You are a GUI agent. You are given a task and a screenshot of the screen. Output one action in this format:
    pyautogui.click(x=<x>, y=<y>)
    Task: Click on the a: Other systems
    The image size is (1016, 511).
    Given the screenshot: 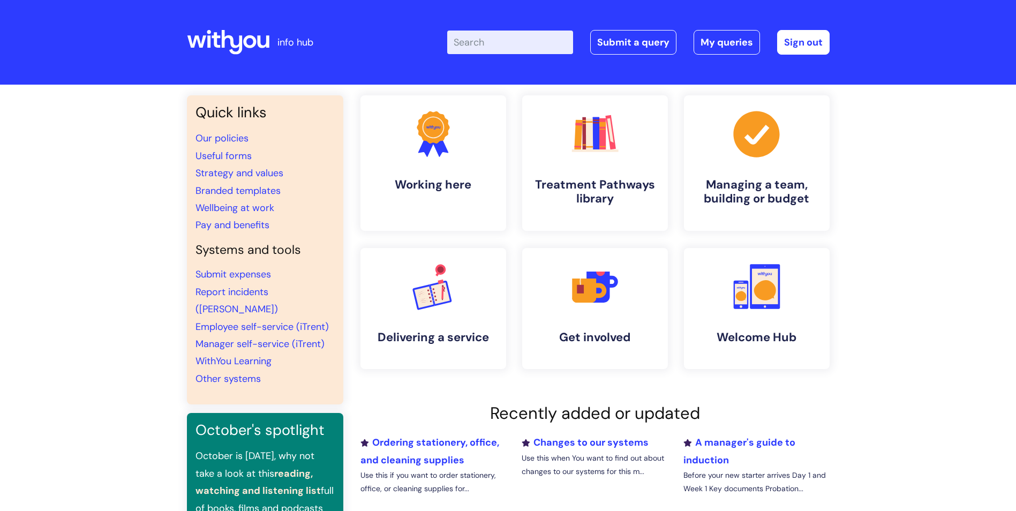 What is the action you would take?
    pyautogui.click(x=228, y=379)
    